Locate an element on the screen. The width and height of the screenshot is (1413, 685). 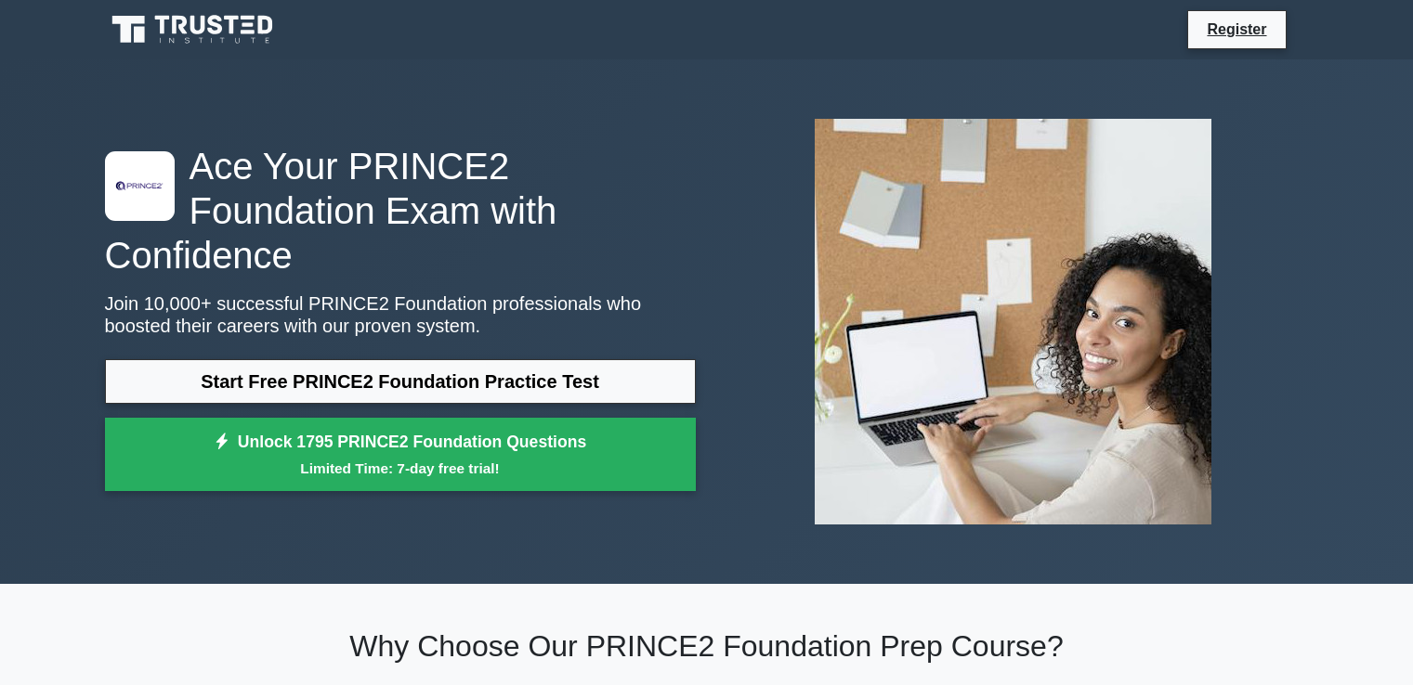
a: Start Free PRINCE2 Foundation Practice Test is located at coordinates (400, 382).